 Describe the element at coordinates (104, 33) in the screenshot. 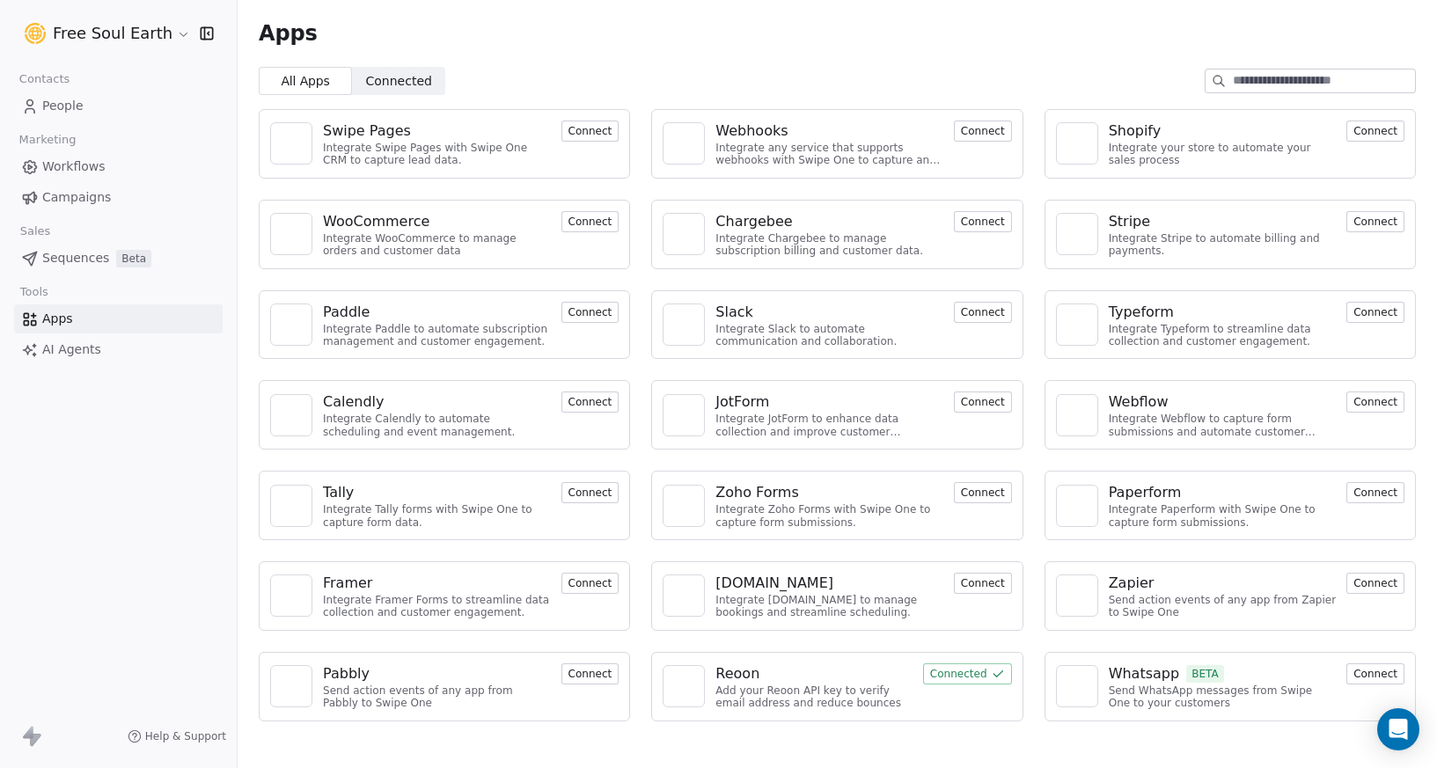

I see `button: Free Soul Earth` at that location.